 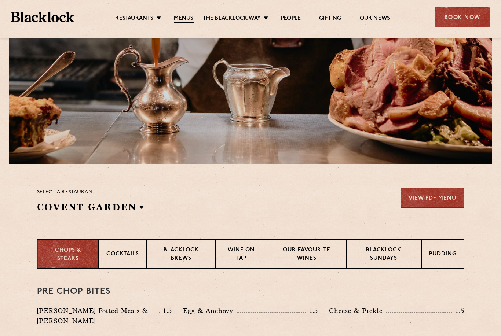 I want to click on p: Cocktails, so click(x=123, y=255).